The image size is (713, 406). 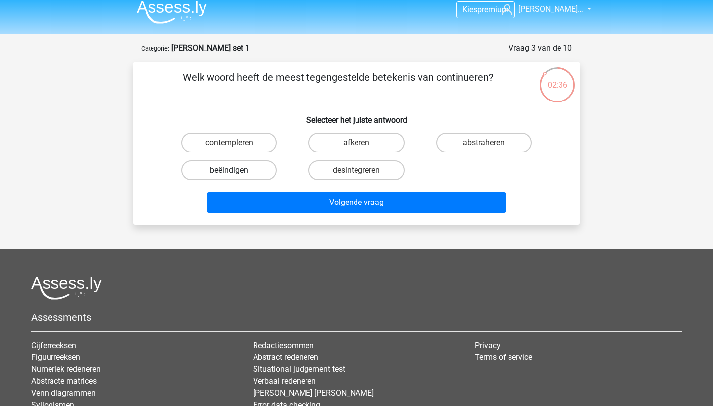 What do you see at coordinates (283, 345) in the screenshot?
I see `a: Redactiesommen` at bounding box center [283, 345].